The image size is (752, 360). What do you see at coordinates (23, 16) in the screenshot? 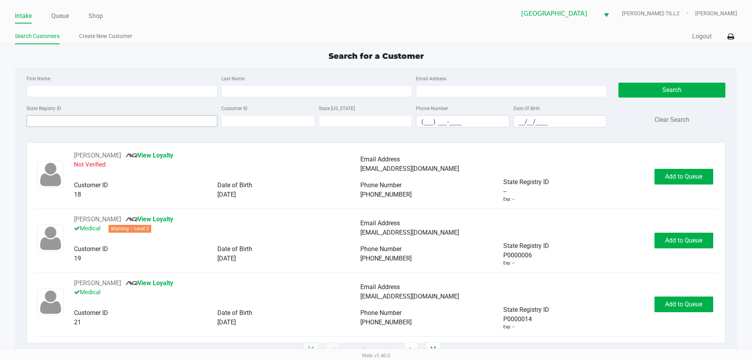
I see `a: Intake` at bounding box center [23, 16].